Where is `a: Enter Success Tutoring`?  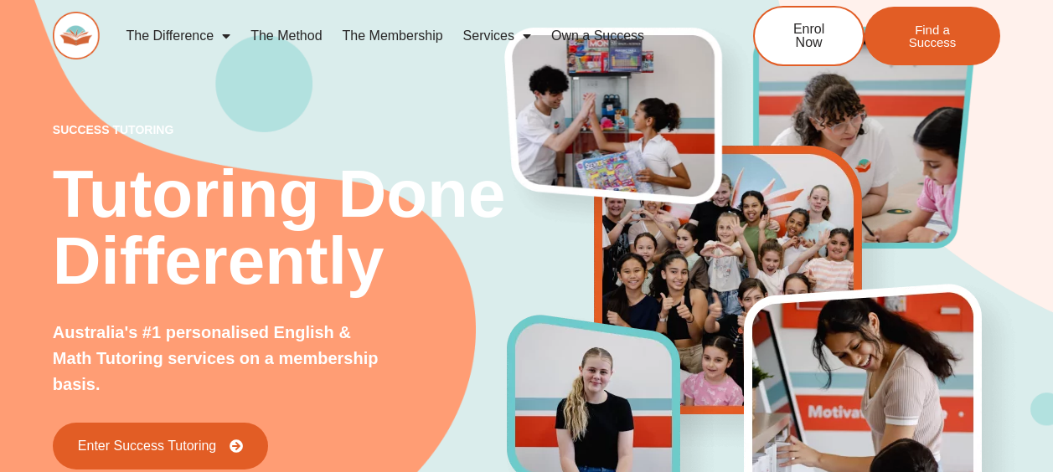
a: Enter Success Tutoring is located at coordinates (160, 446).